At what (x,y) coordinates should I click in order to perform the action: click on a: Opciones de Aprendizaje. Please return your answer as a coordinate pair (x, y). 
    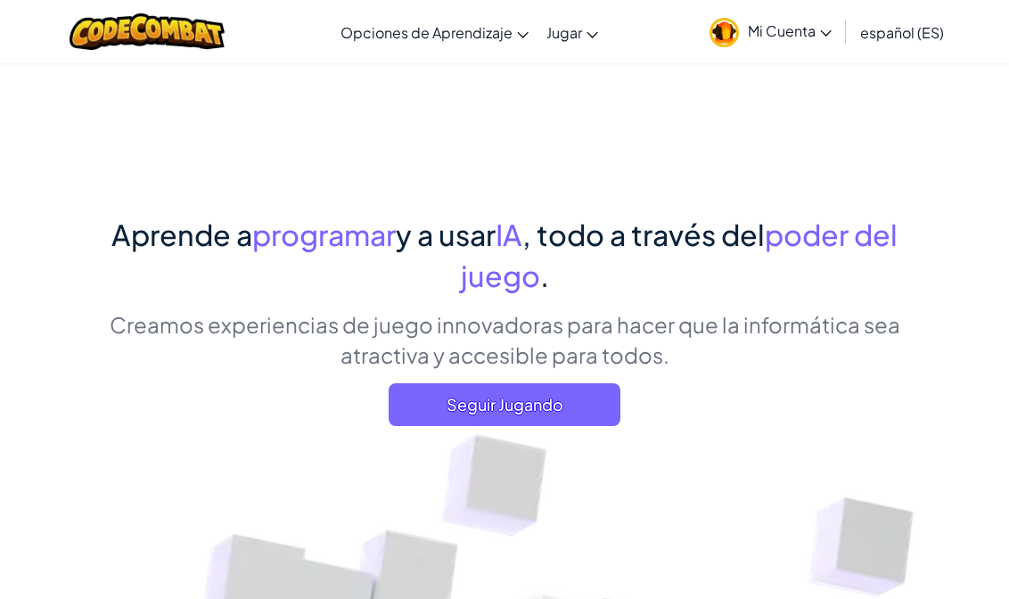
    Looking at the image, I should click on (434, 32).